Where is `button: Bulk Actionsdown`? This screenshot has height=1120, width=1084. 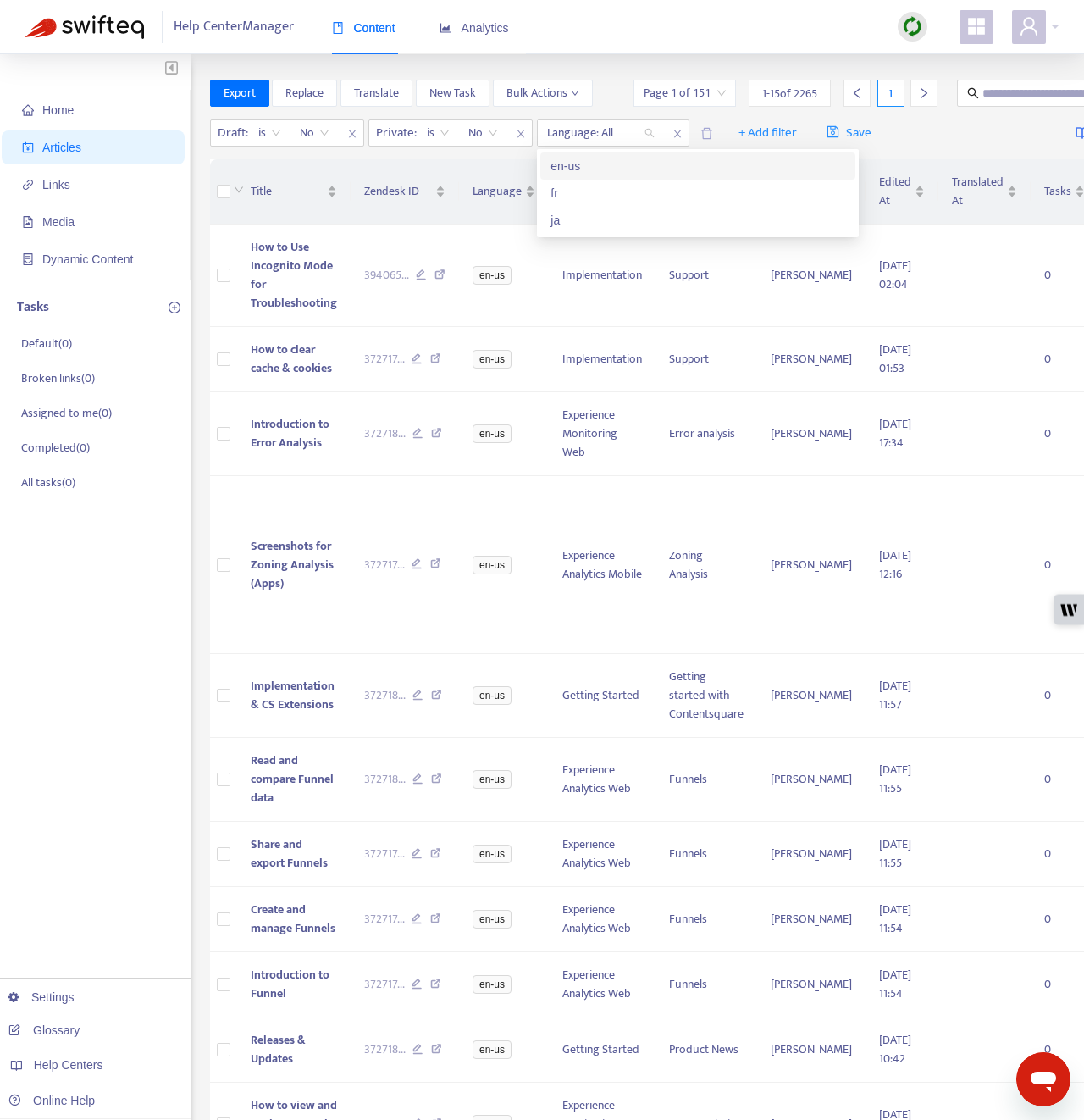
button: Bulk Actionsdown is located at coordinates (543, 93).